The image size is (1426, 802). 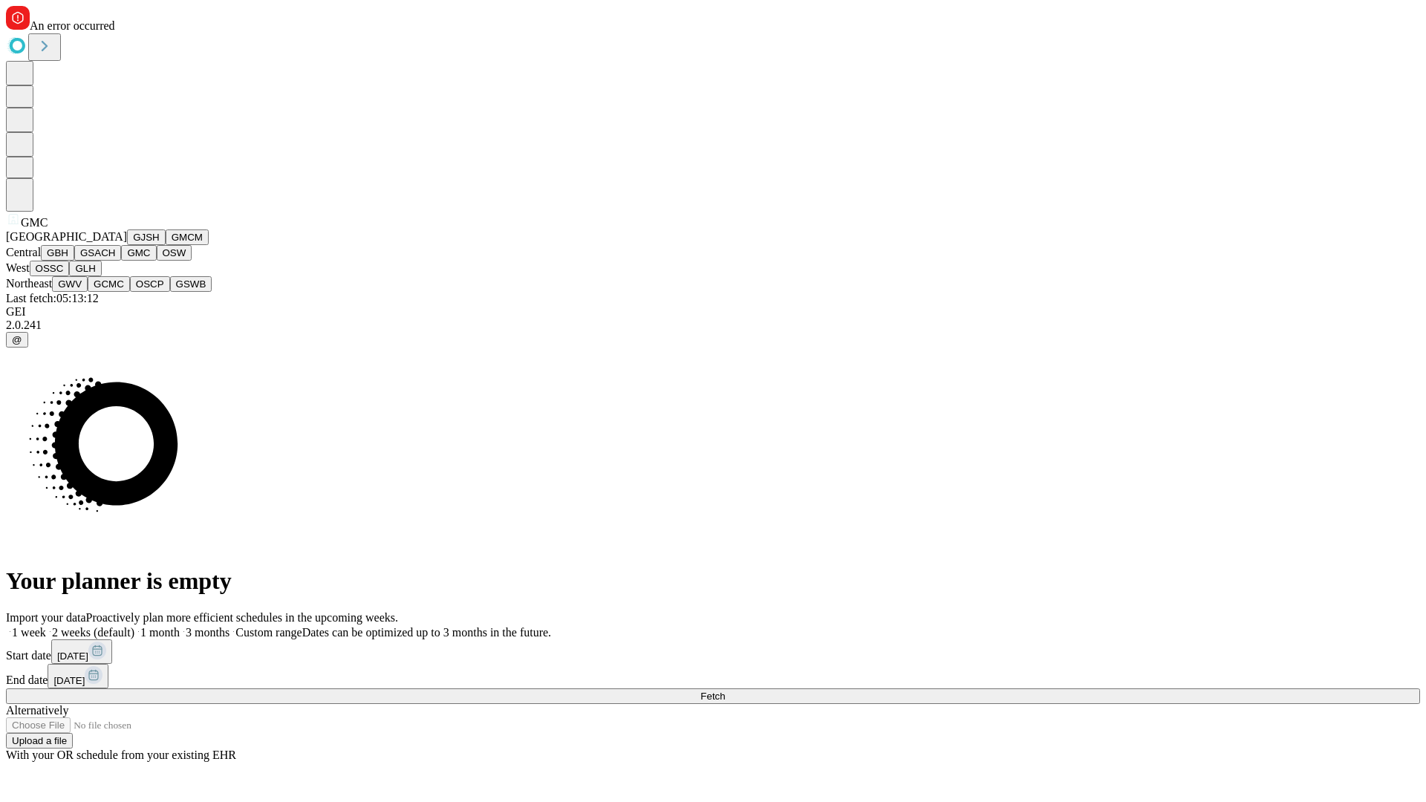 What do you see at coordinates (52, 298) in the screenshot?
I see `span: Last fetch: 05:13:12` at bounding box center [52, 298].